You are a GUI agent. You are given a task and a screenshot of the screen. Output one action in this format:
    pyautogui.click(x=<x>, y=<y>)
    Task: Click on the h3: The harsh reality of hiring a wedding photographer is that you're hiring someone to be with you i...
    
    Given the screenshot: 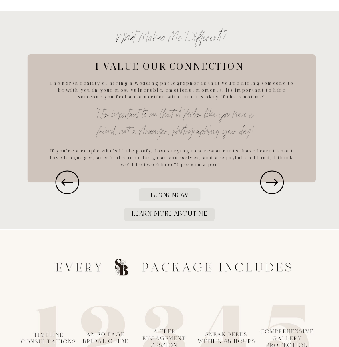 What is the action you would take?
    pyautogui.click(x=172, y=125)
    